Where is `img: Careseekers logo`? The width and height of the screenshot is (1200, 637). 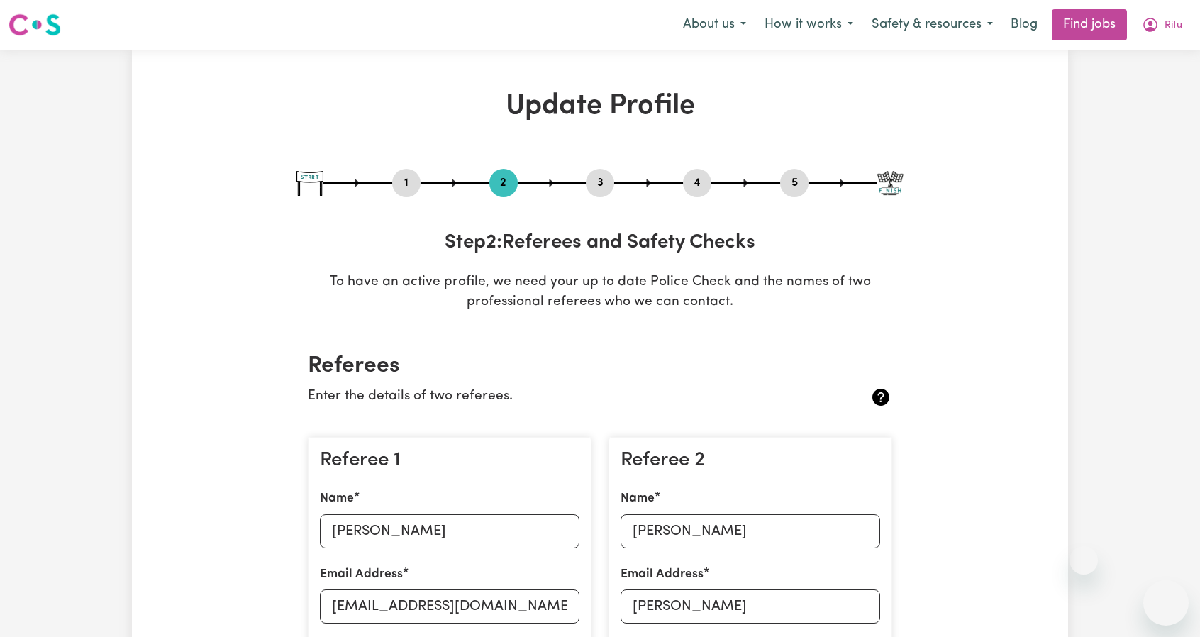 img: Careseekers logo is located at coordinates (35, 25).